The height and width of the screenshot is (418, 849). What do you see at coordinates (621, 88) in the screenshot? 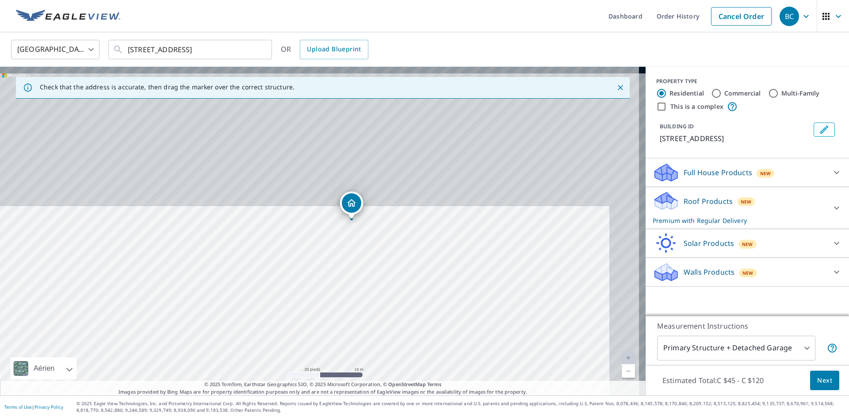
I see `button: Close` at bounding box center [621, 88].